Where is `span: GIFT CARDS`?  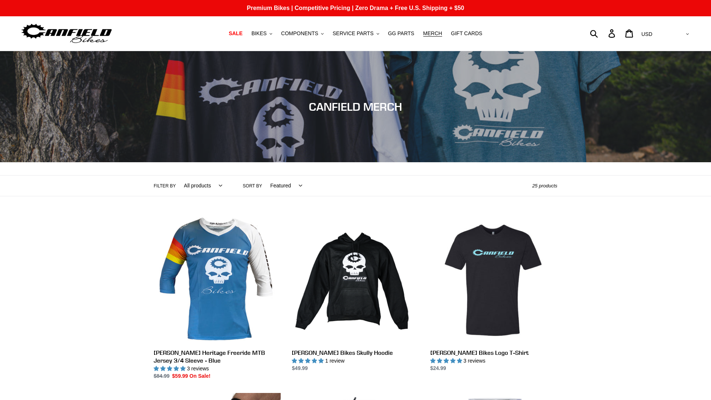
span: GIFT CARDS is located at coordinates (466, 33).